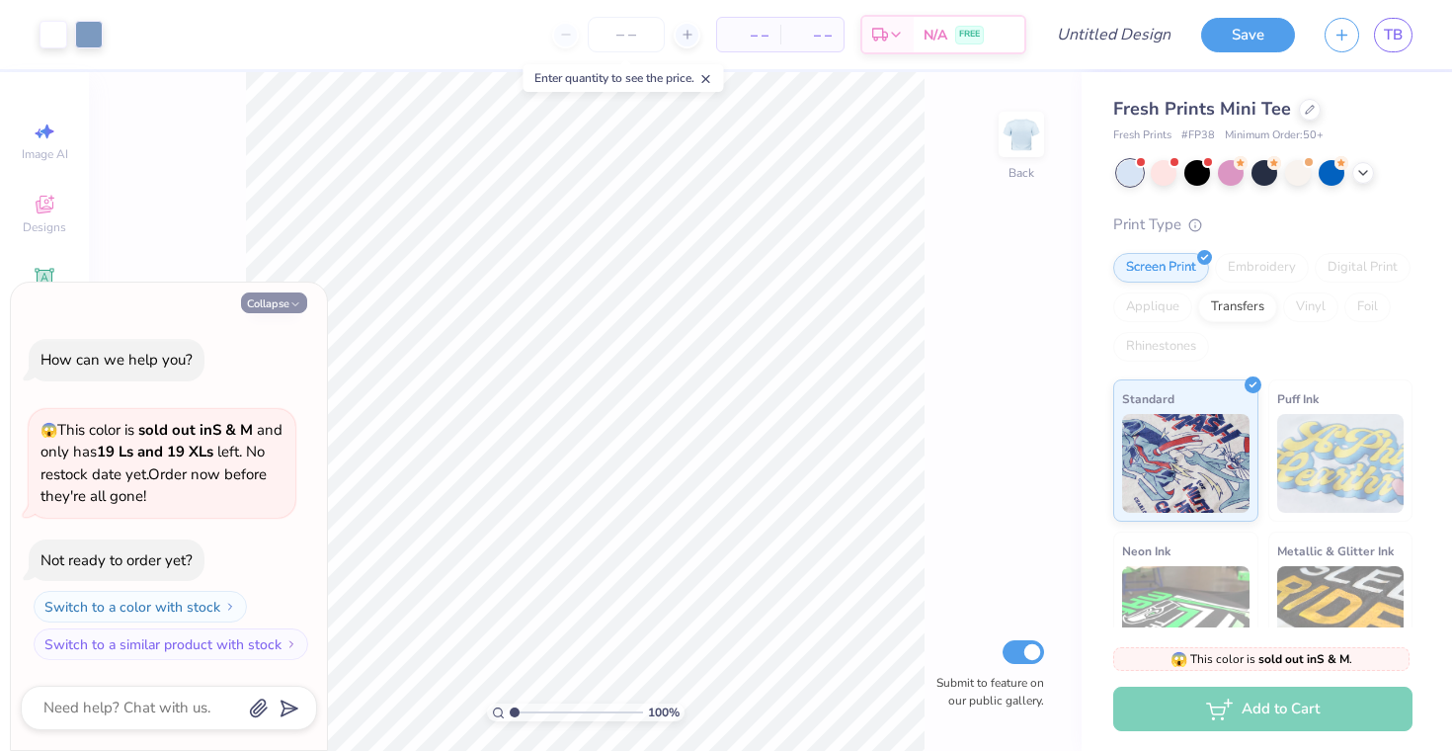 The height and width of the screenshot is (751, 1452). What do you see at coordinates (1261, 659) in the screenshot?
I see `span: This color is .` at bounding box center [1261, 659].